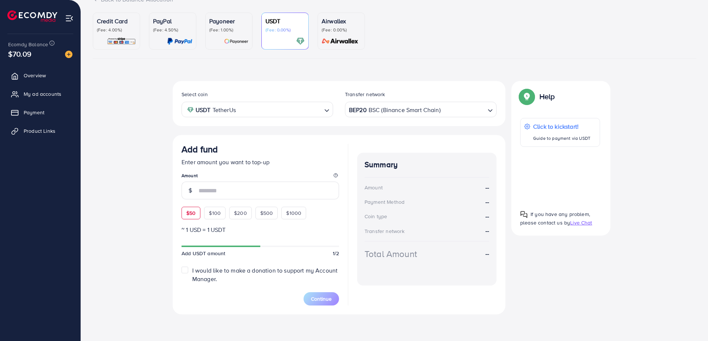  What do you see at coordinates (34, 112) in the screenshot?
I see `span: Payment` at bounding box center [34, 112].